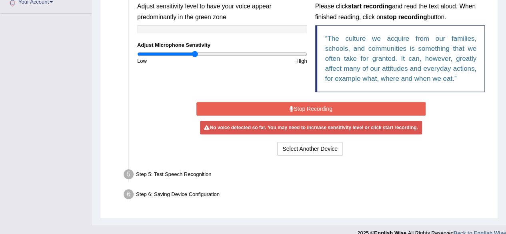 The height and width of the screenshot is (234, 506). I want to click on label: Adjust Microphone Senstivity, so click(174, 45).